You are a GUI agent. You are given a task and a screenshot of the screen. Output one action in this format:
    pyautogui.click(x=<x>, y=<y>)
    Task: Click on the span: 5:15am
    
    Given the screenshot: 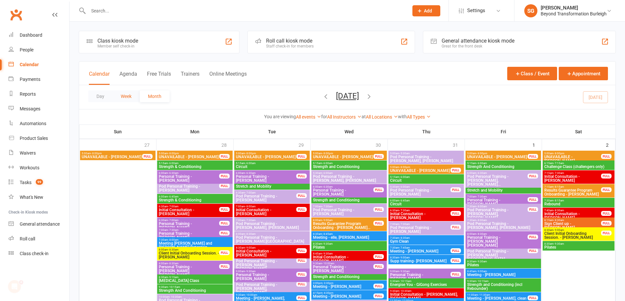 What is the action you would take?
    pyautogui.click(x=503, y=163)
    